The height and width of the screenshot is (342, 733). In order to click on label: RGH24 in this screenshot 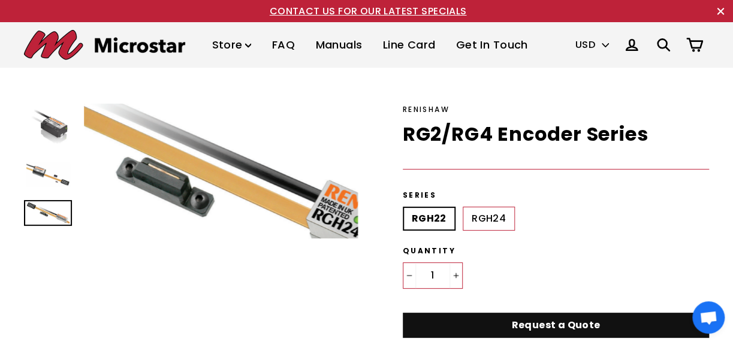, I will do `click(488, 219)`.